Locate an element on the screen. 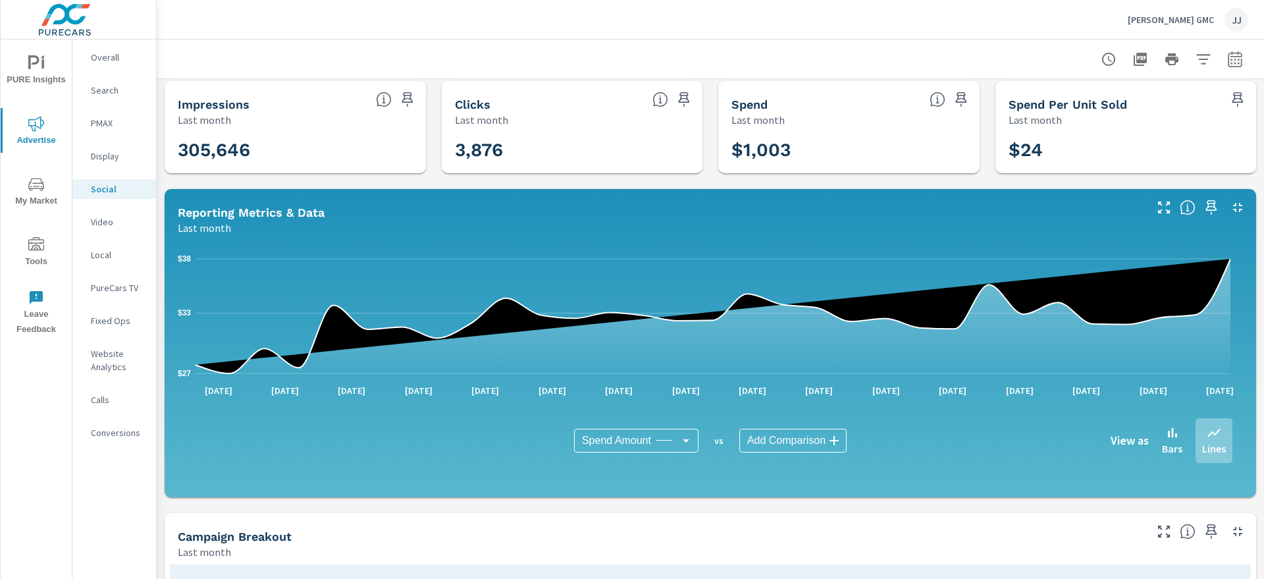 This screenshot has height=579, width=1264. p: Search is located at coordinates (118, 90).